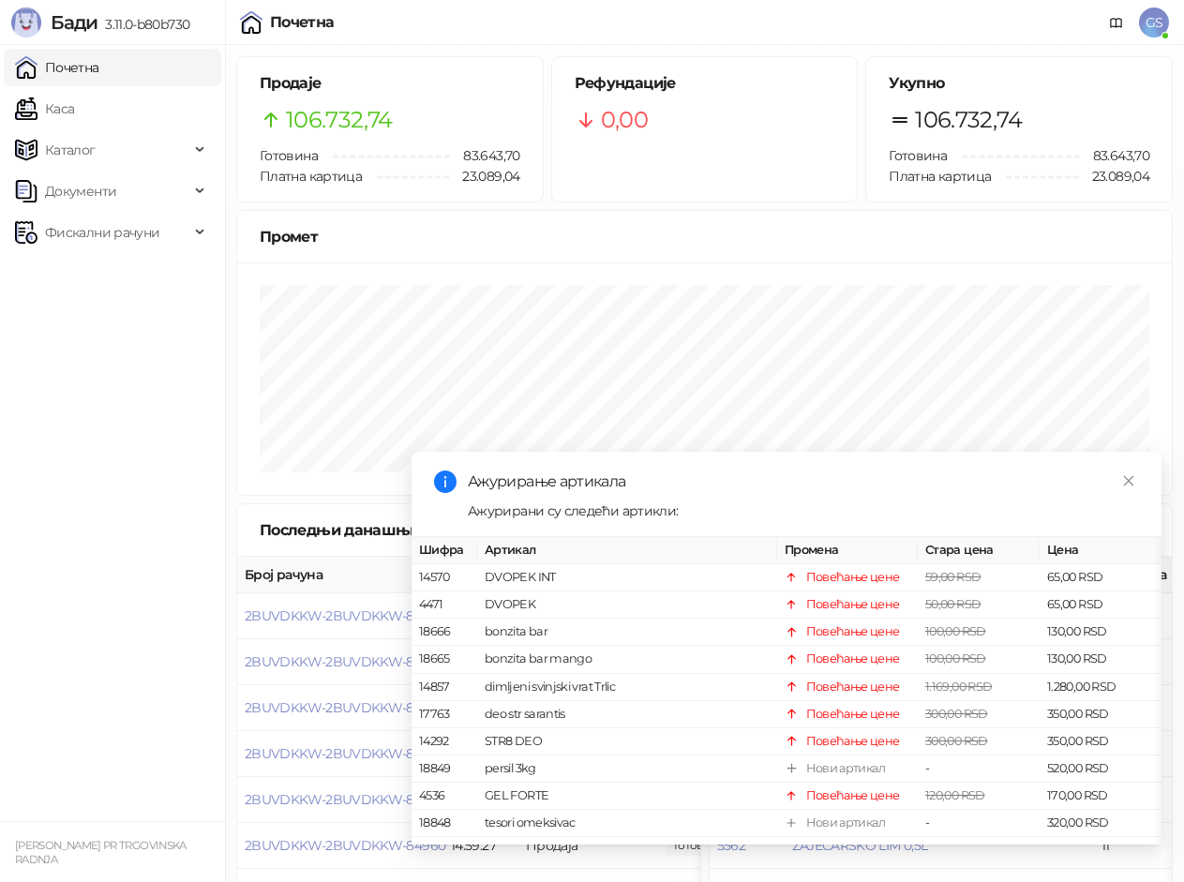  What do you see at coordinates (444, 796) in the screenshot?
I see `td: 4536` at bounding box center [444, 796].